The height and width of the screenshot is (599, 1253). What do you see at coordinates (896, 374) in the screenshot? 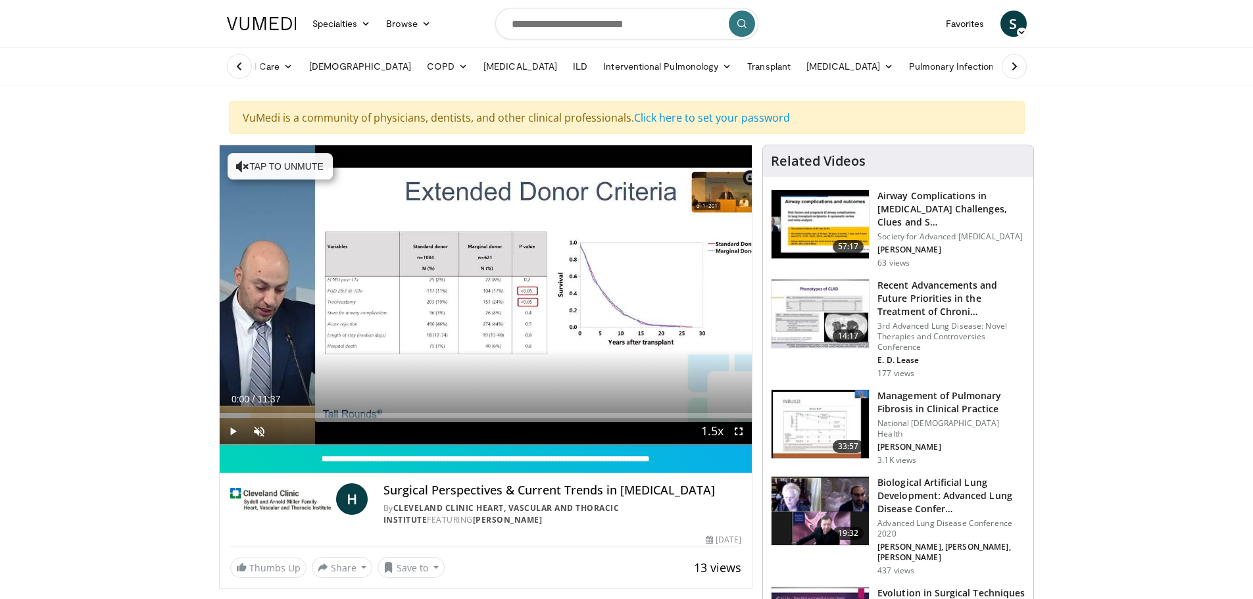
I see `p: 177 views` at bounding box center [896, 374].